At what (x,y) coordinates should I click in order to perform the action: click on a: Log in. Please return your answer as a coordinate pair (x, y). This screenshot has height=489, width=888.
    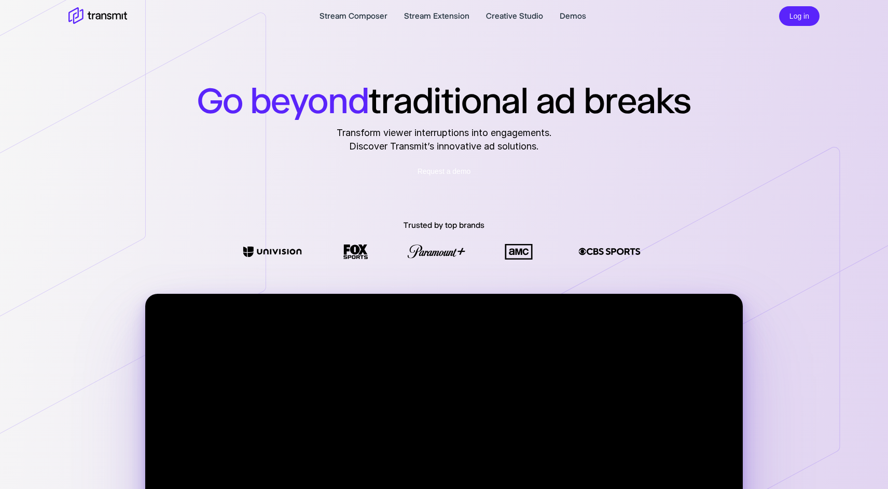
    Looking at the image, I should click on (799, 15).